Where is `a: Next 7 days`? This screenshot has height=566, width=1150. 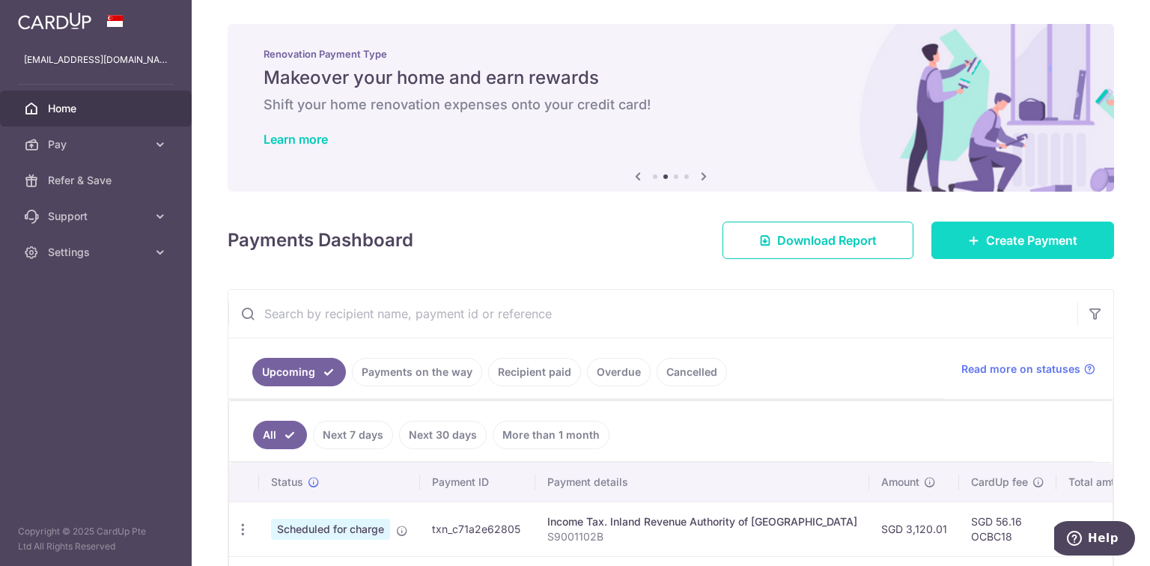 a: Next 7 days is located at coordinates (353, 435).